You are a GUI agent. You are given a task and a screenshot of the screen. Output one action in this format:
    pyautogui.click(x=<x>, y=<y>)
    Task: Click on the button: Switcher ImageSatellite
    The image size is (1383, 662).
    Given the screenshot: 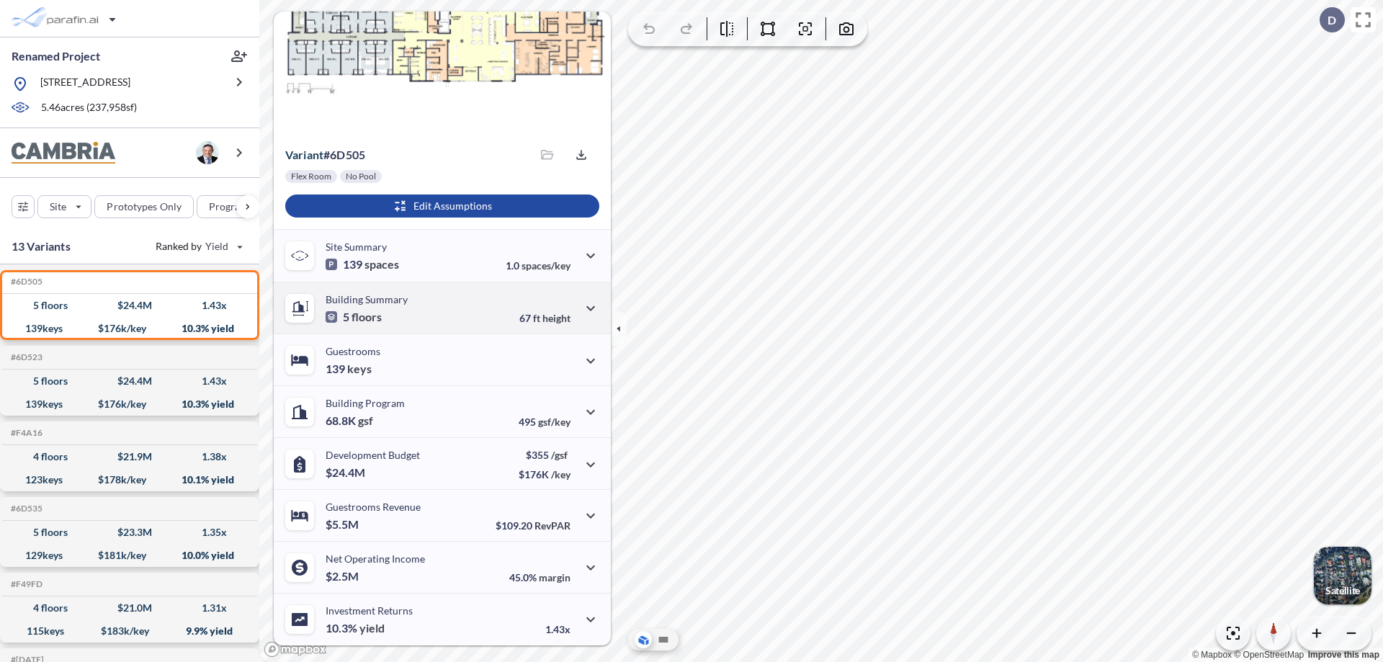 What is the action you would take?
    pyautogui.click(x=1342, y=575)
    